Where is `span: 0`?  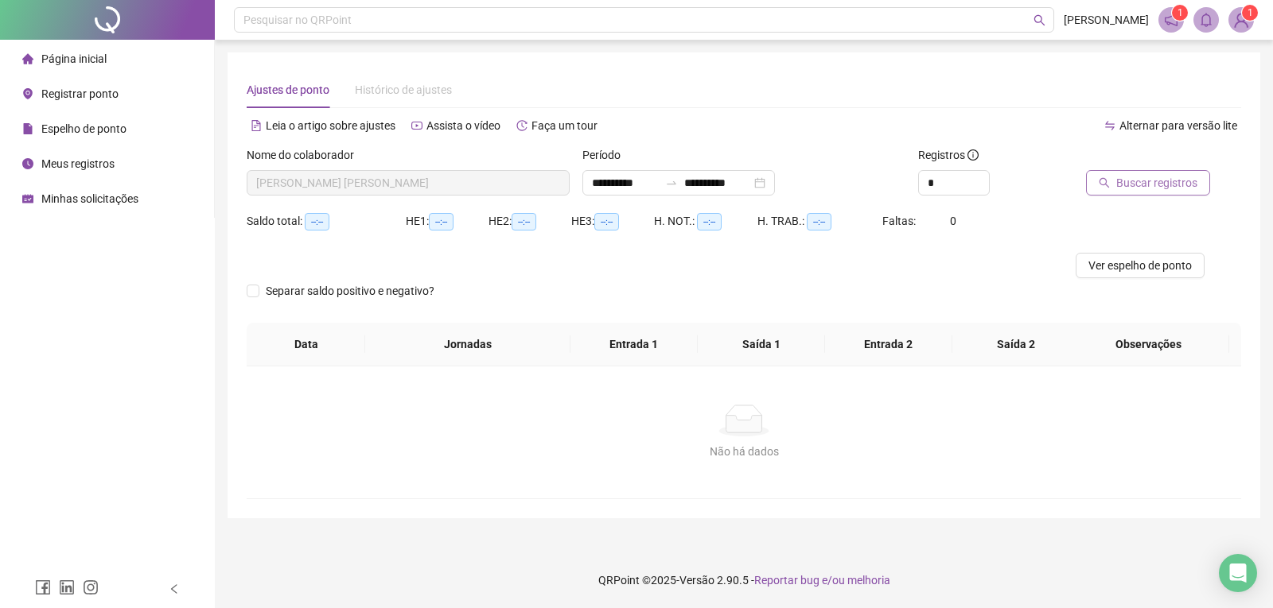 span: 0 is located at coordinates (953, 221).